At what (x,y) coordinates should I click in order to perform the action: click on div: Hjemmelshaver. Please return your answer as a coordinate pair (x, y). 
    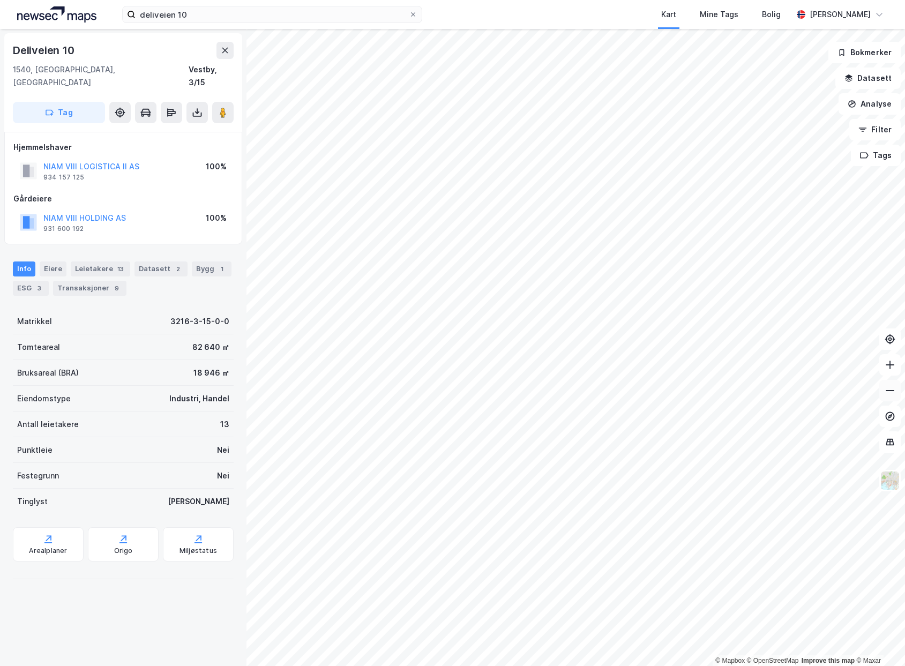
    Looking at the image, I should click on (123, 147).